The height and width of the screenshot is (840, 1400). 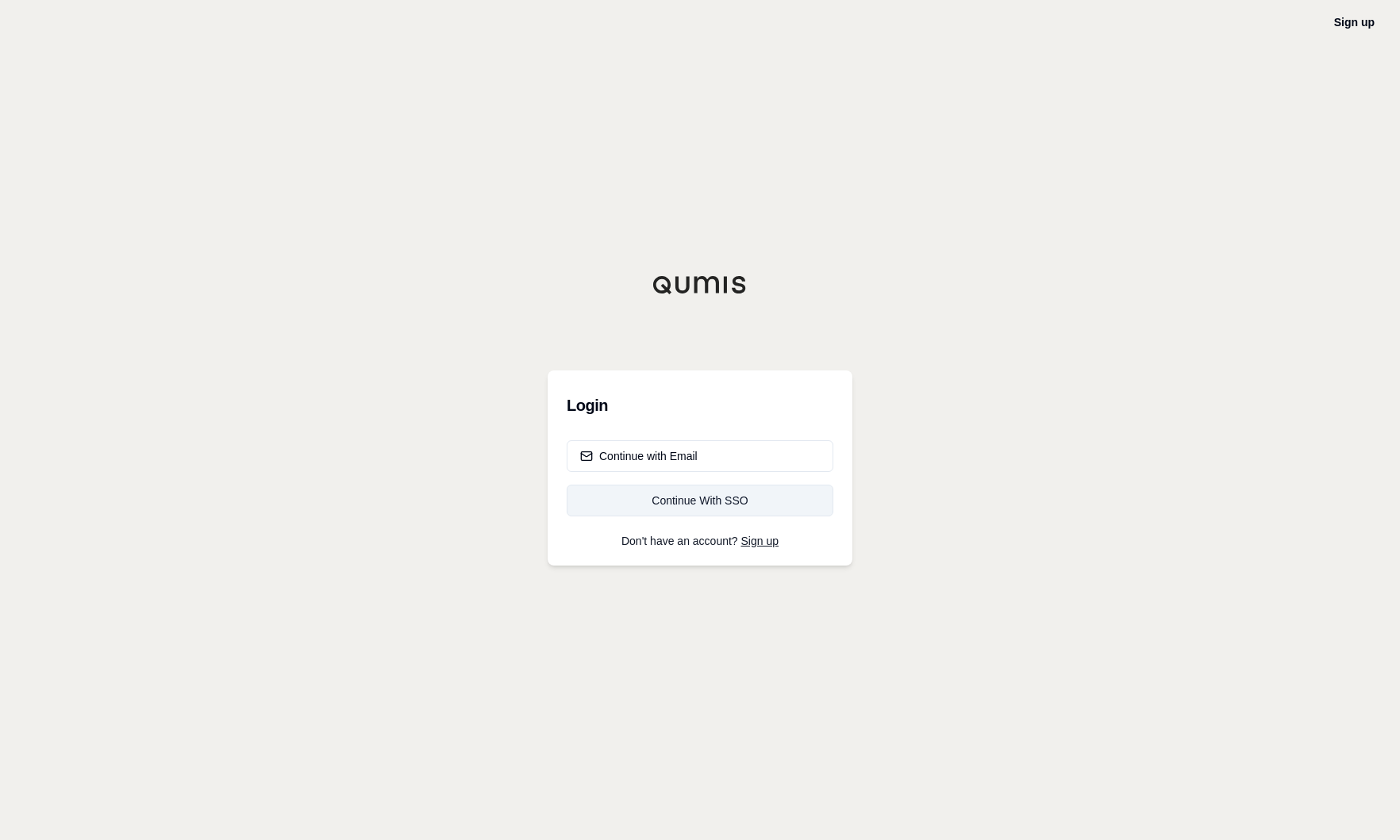 I want to click on p: Don't have an account?, so click(x=700, y=541).